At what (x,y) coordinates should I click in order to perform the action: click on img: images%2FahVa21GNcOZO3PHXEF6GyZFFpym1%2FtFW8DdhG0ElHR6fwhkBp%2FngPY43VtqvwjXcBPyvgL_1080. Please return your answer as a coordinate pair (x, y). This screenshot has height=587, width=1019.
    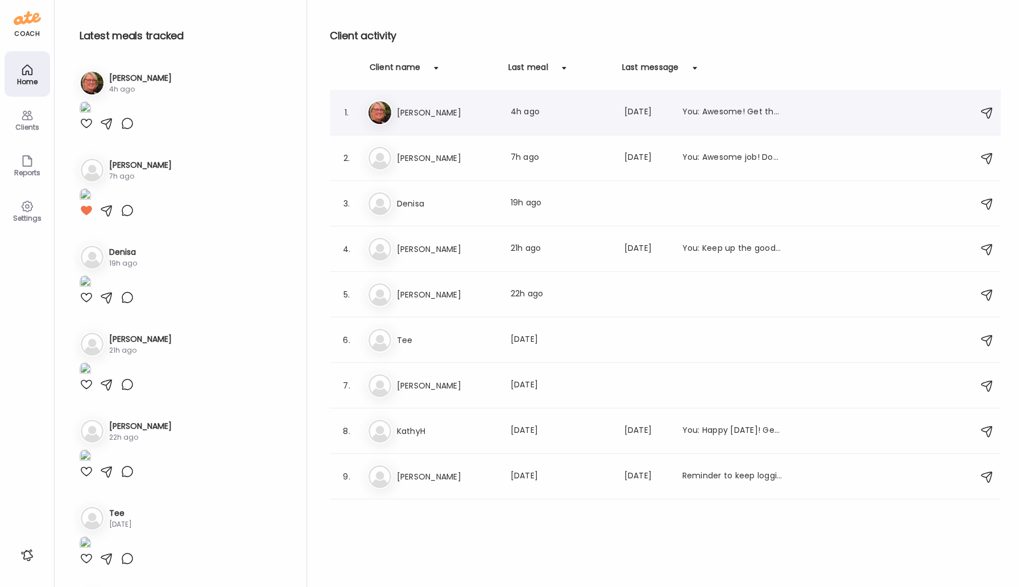
    Looking at the image, I should click on (85, 109).